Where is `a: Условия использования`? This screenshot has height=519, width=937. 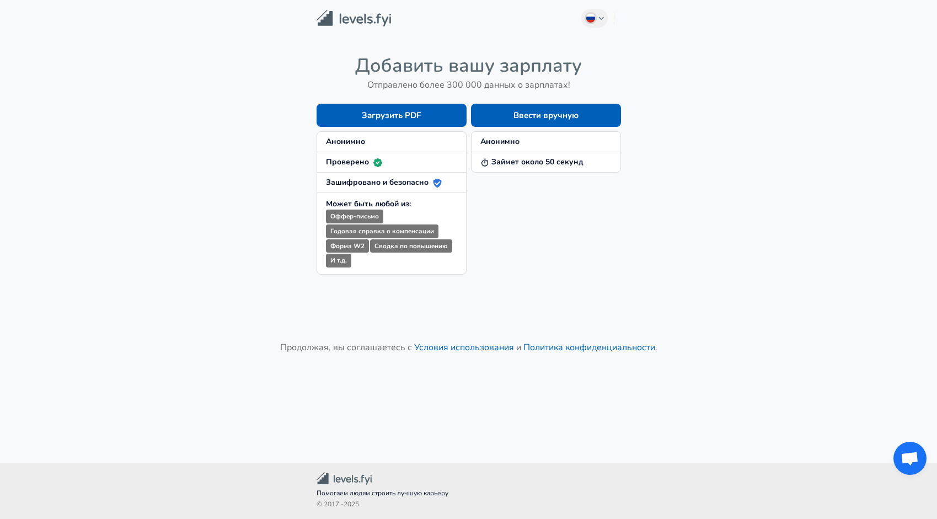 a: Условия использования is located at coordinates (464, 347).